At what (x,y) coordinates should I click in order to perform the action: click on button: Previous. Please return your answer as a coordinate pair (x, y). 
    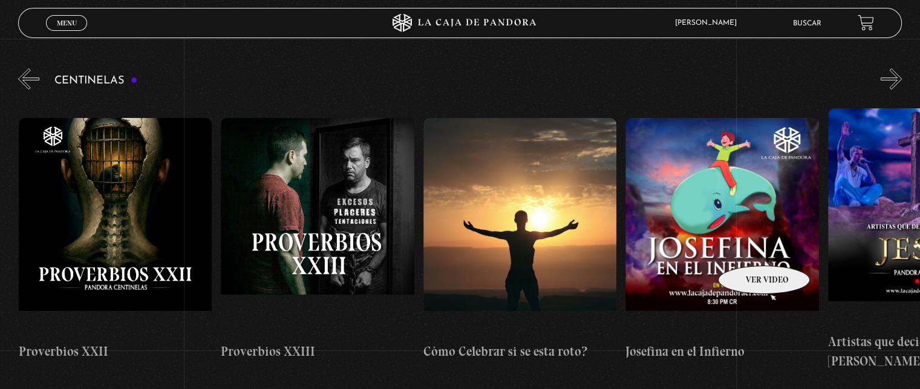
    Looking at the image, I should click on (28, 79).